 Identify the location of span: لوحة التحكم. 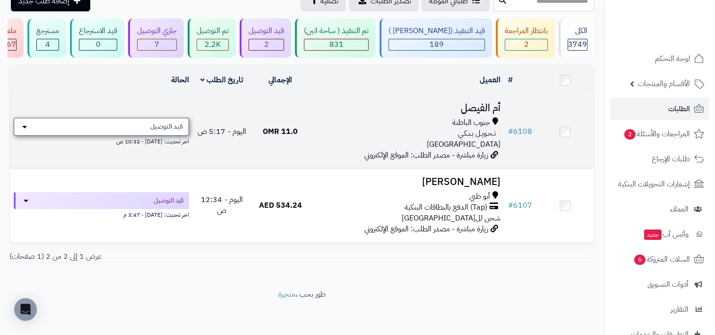
(673, 59).